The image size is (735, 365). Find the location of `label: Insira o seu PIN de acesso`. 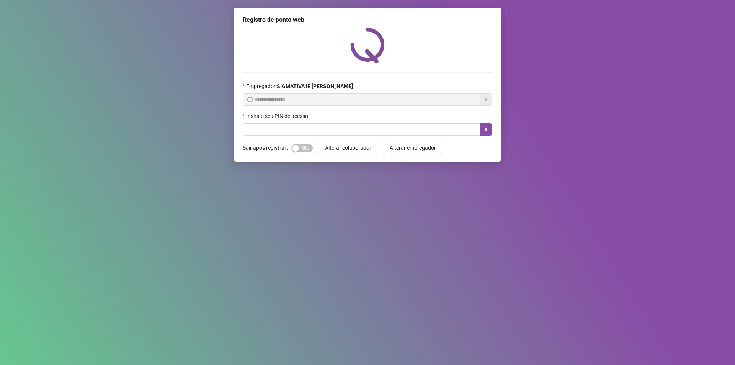

label: Insira o seu PIN de acesso is located at coordinates (278, 116).